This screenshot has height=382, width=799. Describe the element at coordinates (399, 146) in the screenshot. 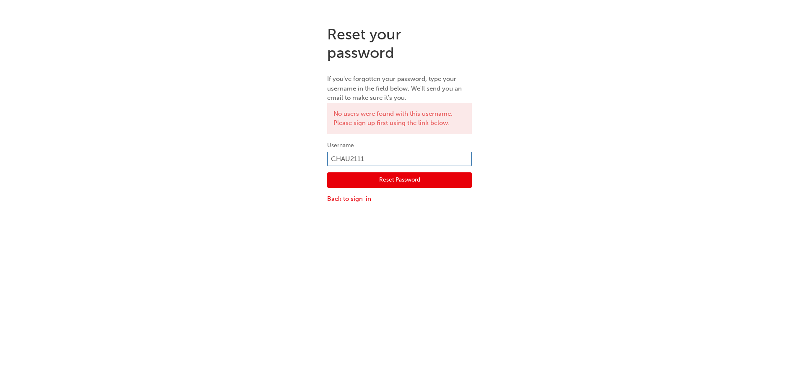

I see `label: Username` at that location.